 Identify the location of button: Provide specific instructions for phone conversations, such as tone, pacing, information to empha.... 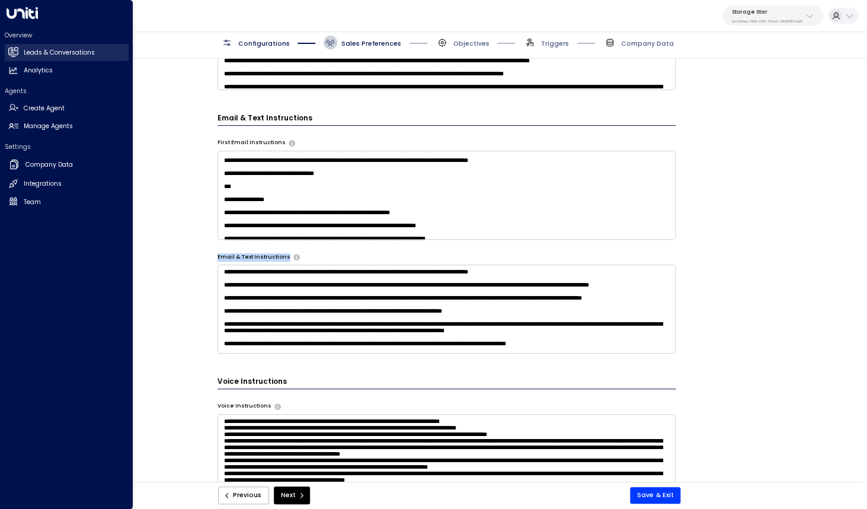
(278, 406).